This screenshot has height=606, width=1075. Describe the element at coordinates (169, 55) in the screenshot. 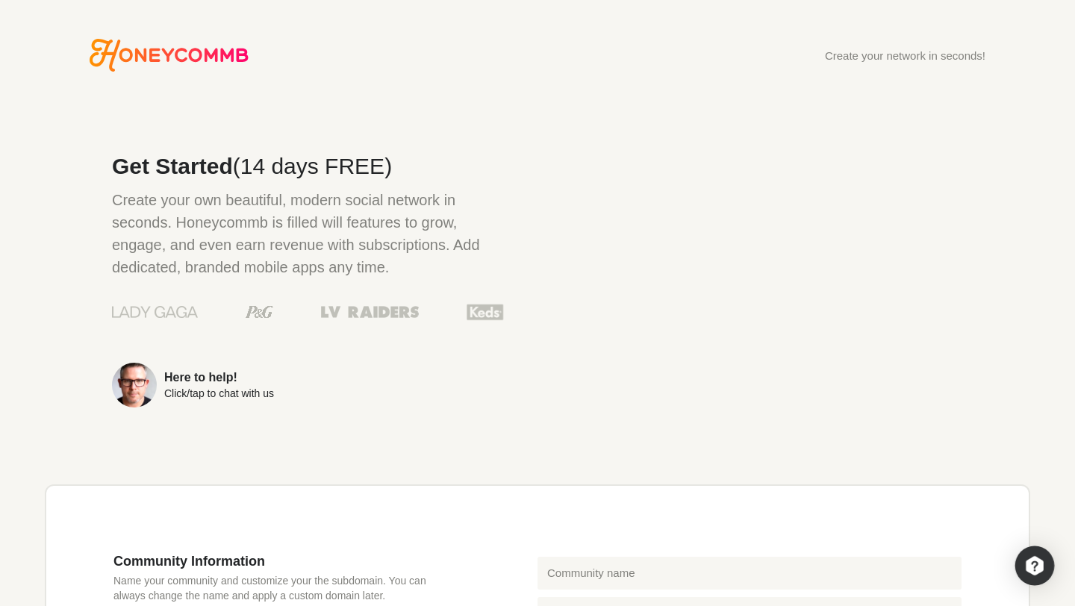

I see `svg: Honeycommb` at that location.